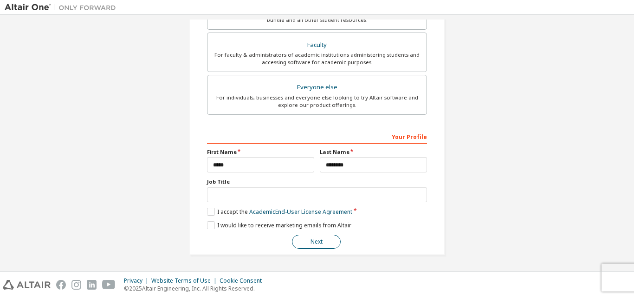 This screenshot has height=298, width=634. I want to click on label: Last Name, so click(373, 152).